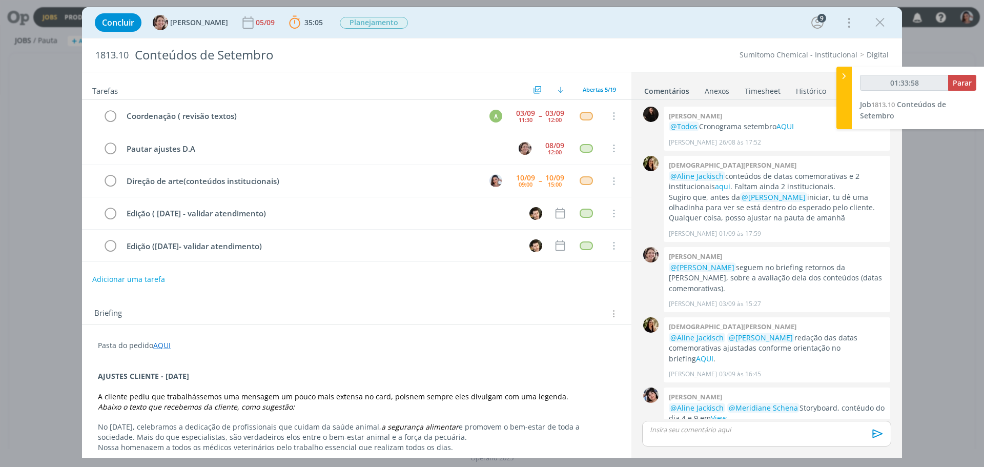 This screenshot has height=467, width=984. I want to click on img: arrow-down.svg, so click(561, 90).